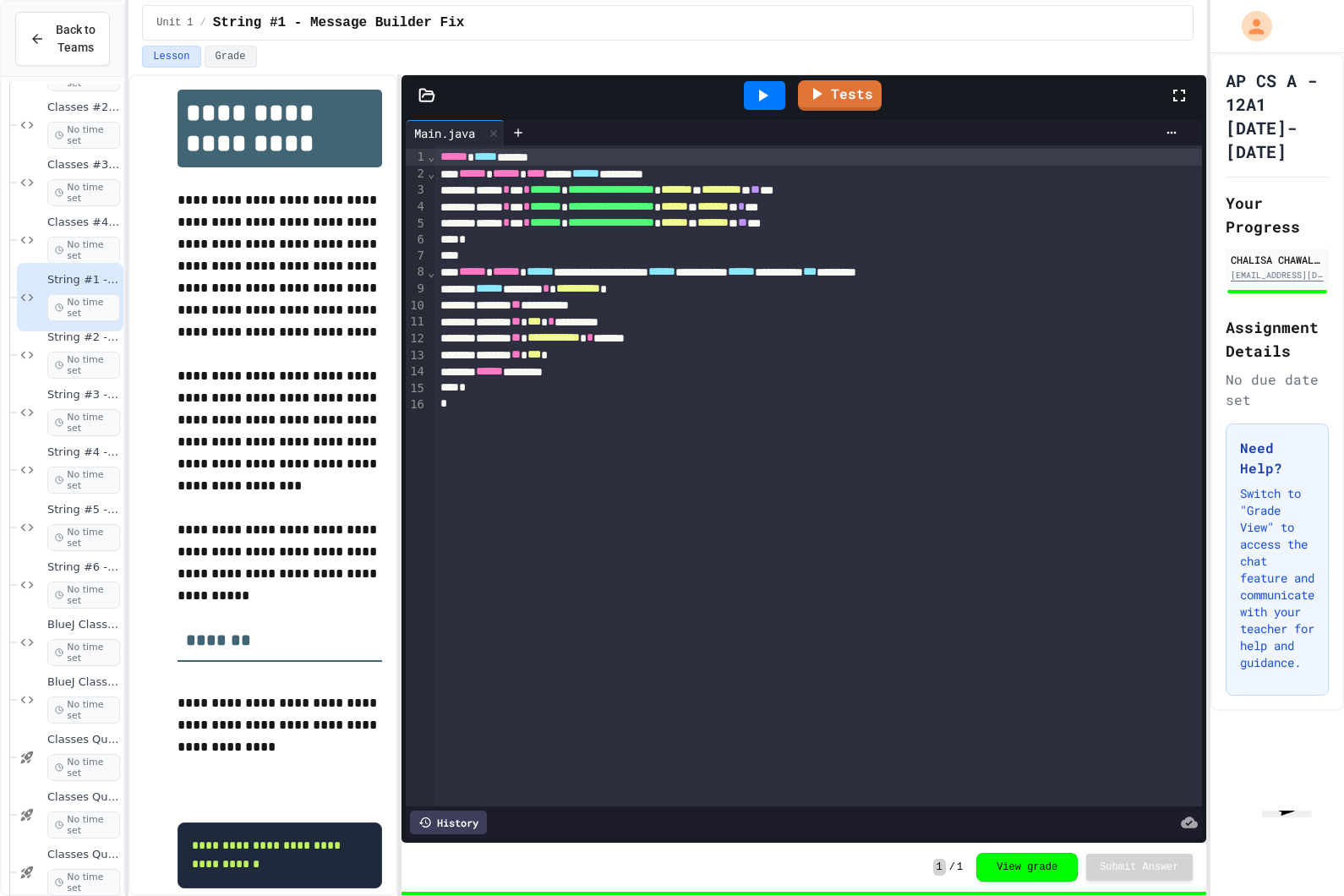 The width and height of the screenshot is (1344, 896). Describe the element at coordinates (415, 157) in the screenshot. I see `div: 1` at that location.